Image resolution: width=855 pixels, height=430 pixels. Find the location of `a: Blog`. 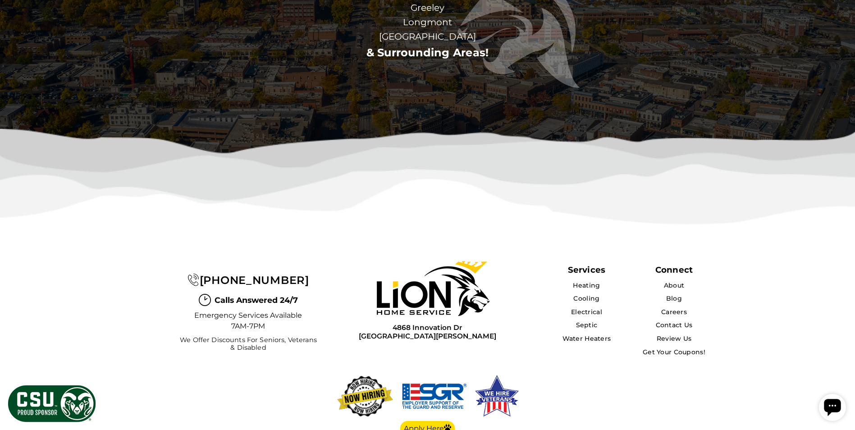

a: Blog is located at coordinates (674, 298).